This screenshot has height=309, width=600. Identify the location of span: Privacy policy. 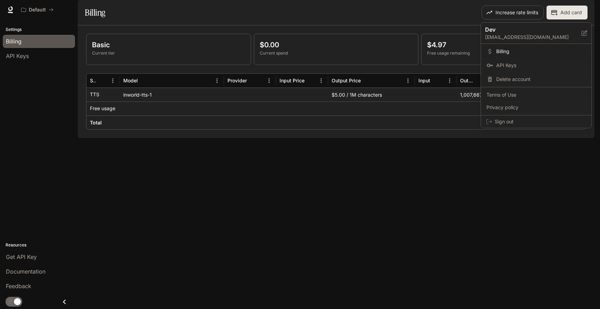
(536, 107).